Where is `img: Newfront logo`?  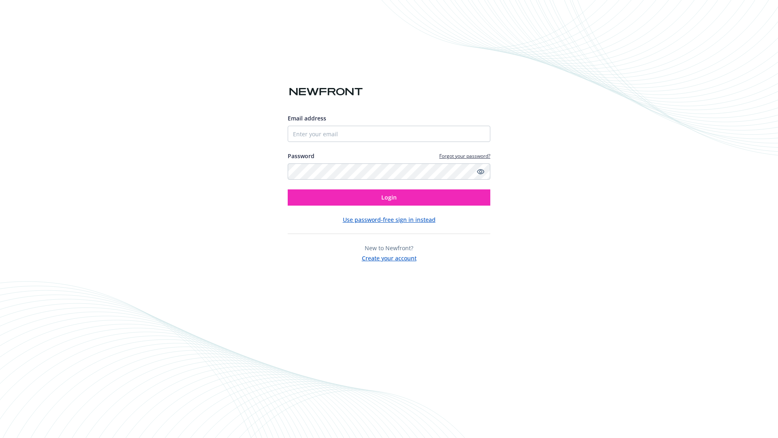
img: Newfront logo is located at coordinates (326, 92).